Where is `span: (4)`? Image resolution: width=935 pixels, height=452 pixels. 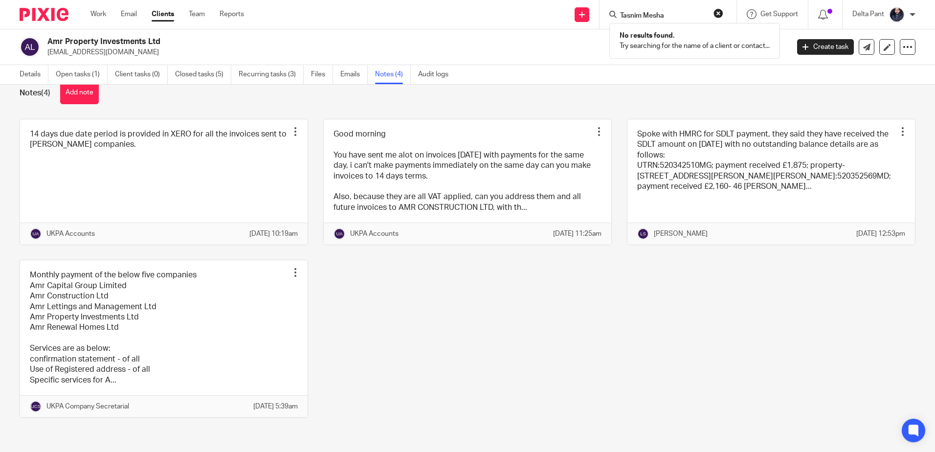 span: (4) is located at coordinates (45, 93).